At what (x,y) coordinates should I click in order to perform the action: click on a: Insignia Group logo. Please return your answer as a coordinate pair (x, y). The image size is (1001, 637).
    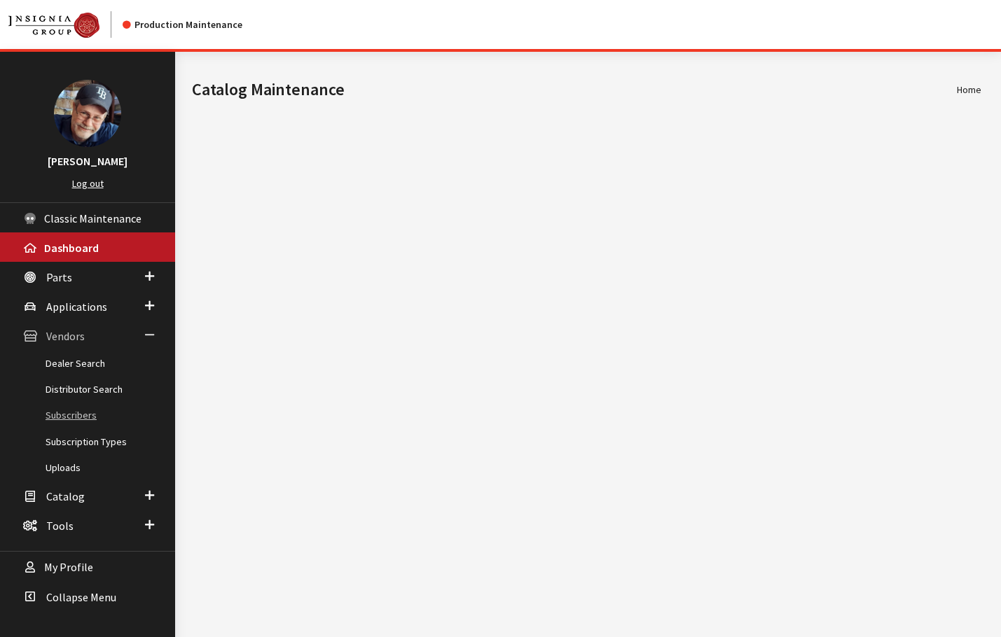
    Looking at the image, I should click on (65, 25).